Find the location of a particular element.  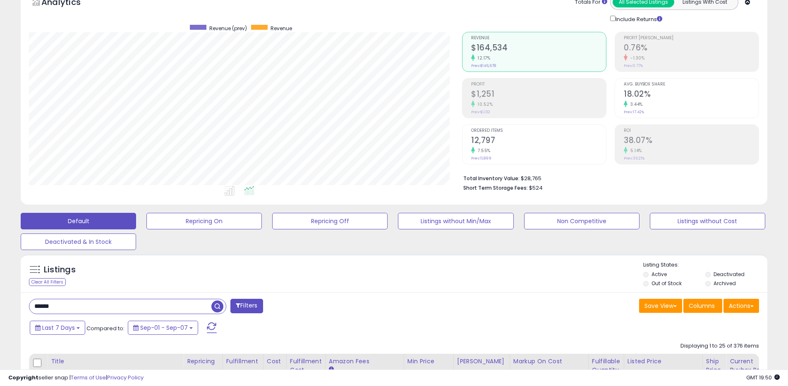

a: Privacy Policy is located at coordinates (125, 378).